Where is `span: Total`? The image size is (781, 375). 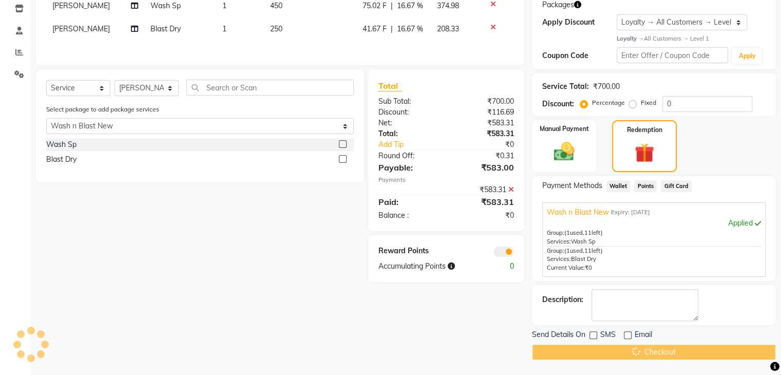 span: Total is located at coordinates (390, 86).